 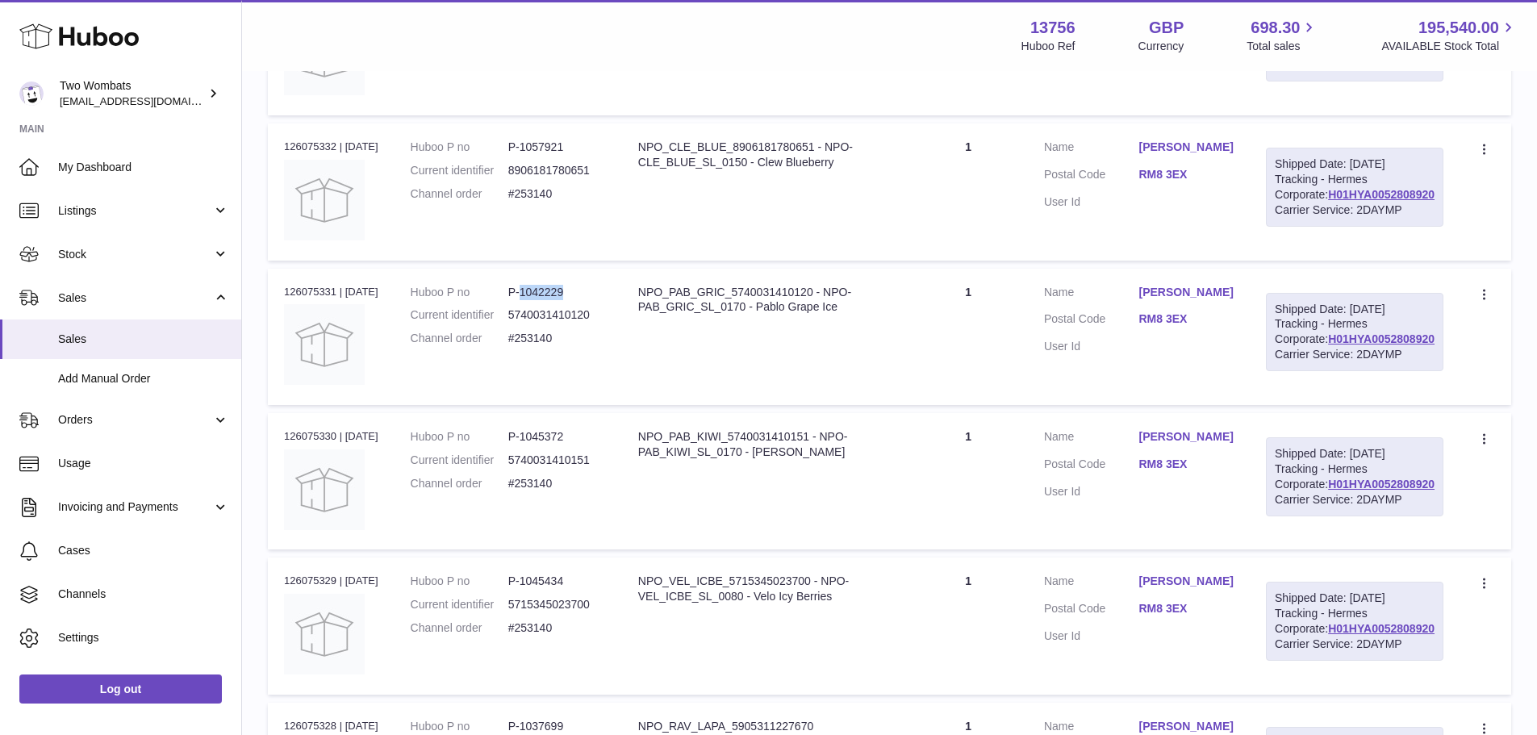 What do you see at coordinates (1282, 46) in the screenshot?
I see `span: Total sales` at bounding box center [1282, 46].